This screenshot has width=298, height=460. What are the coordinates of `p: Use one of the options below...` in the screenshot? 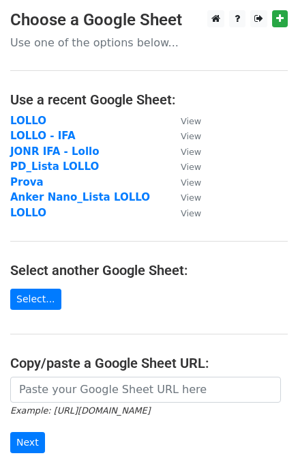 It's located at (149, 42).